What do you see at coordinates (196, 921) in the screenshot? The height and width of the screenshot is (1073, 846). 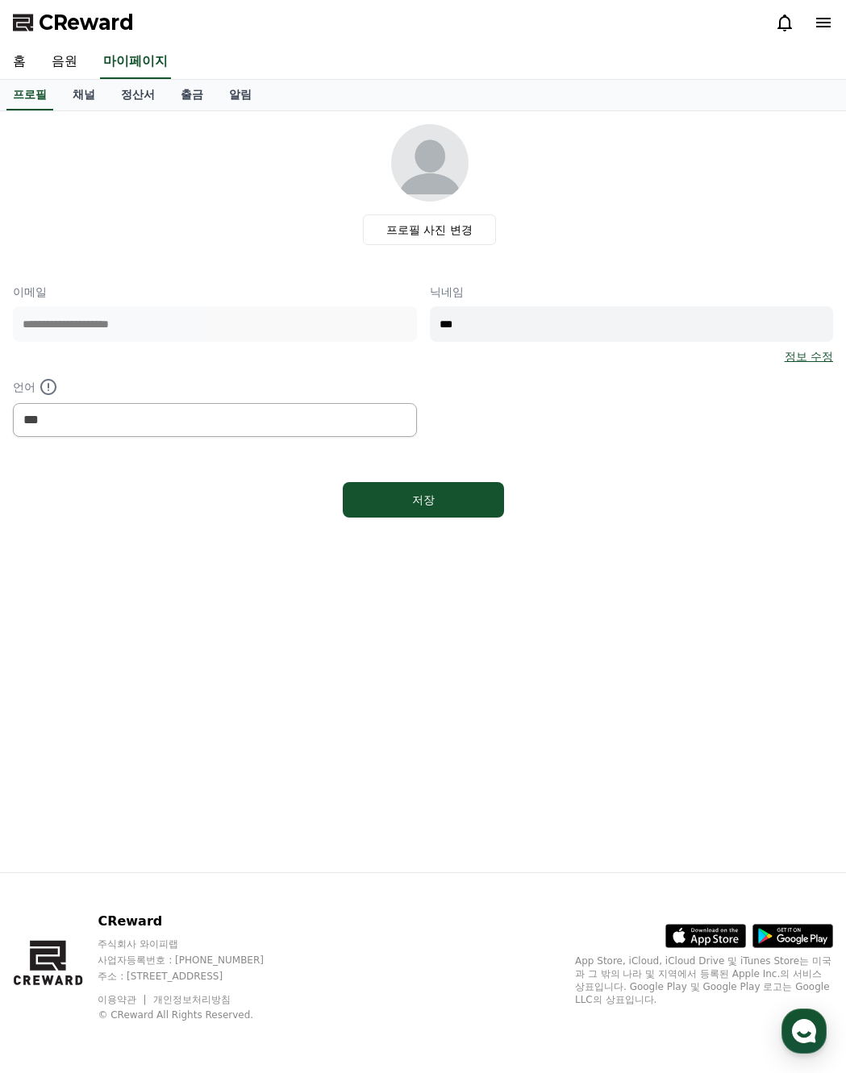 I see `p: CReward` at bounding box center [196, 921].